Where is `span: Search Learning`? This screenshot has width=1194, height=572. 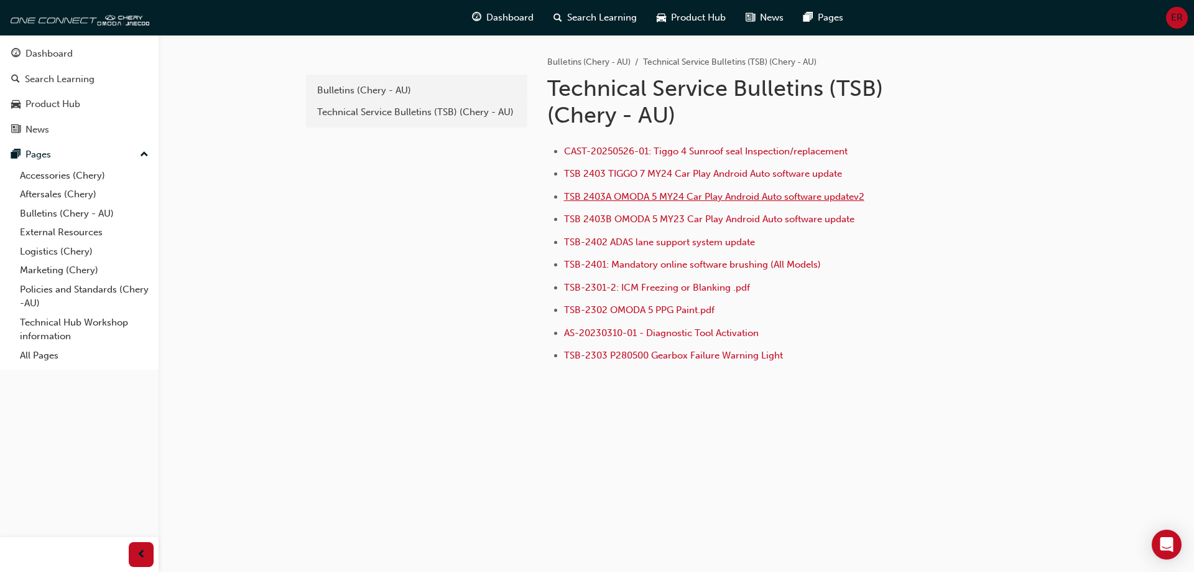 span: Search Learning is located at coordinates (602, 17).